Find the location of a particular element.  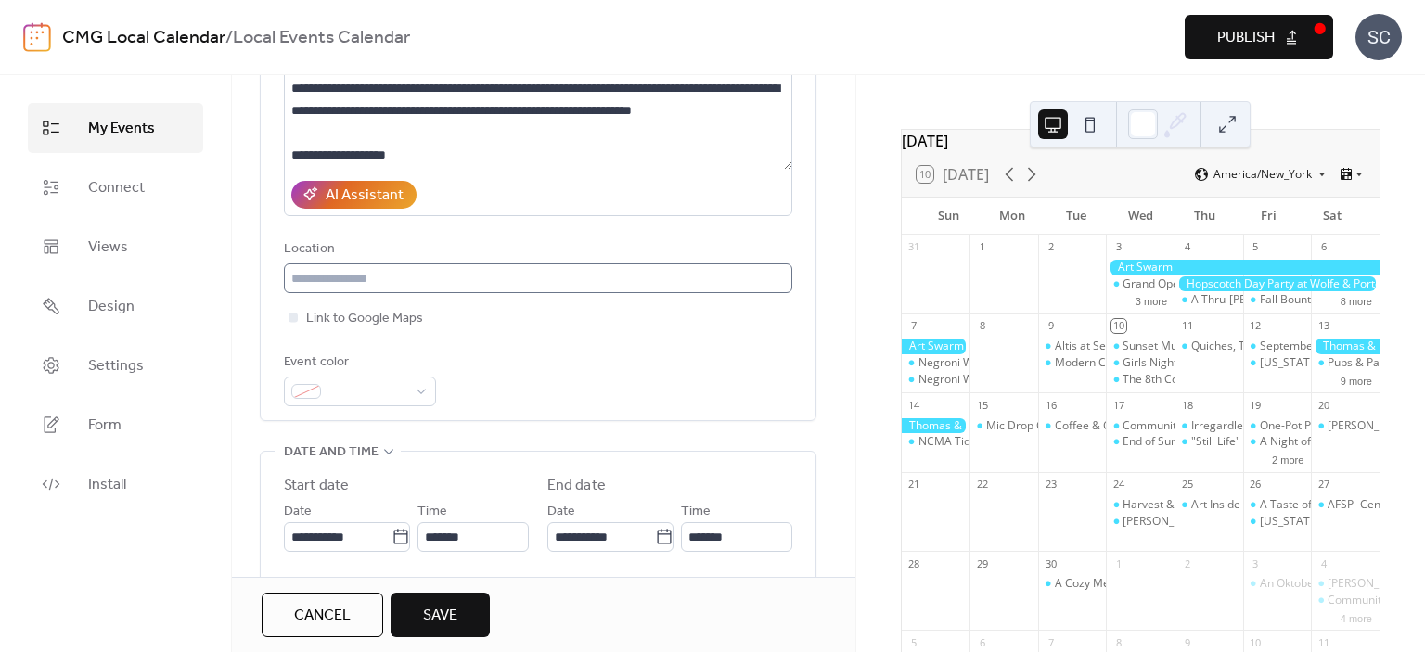

a: Views is located at coordinates (115, 247).